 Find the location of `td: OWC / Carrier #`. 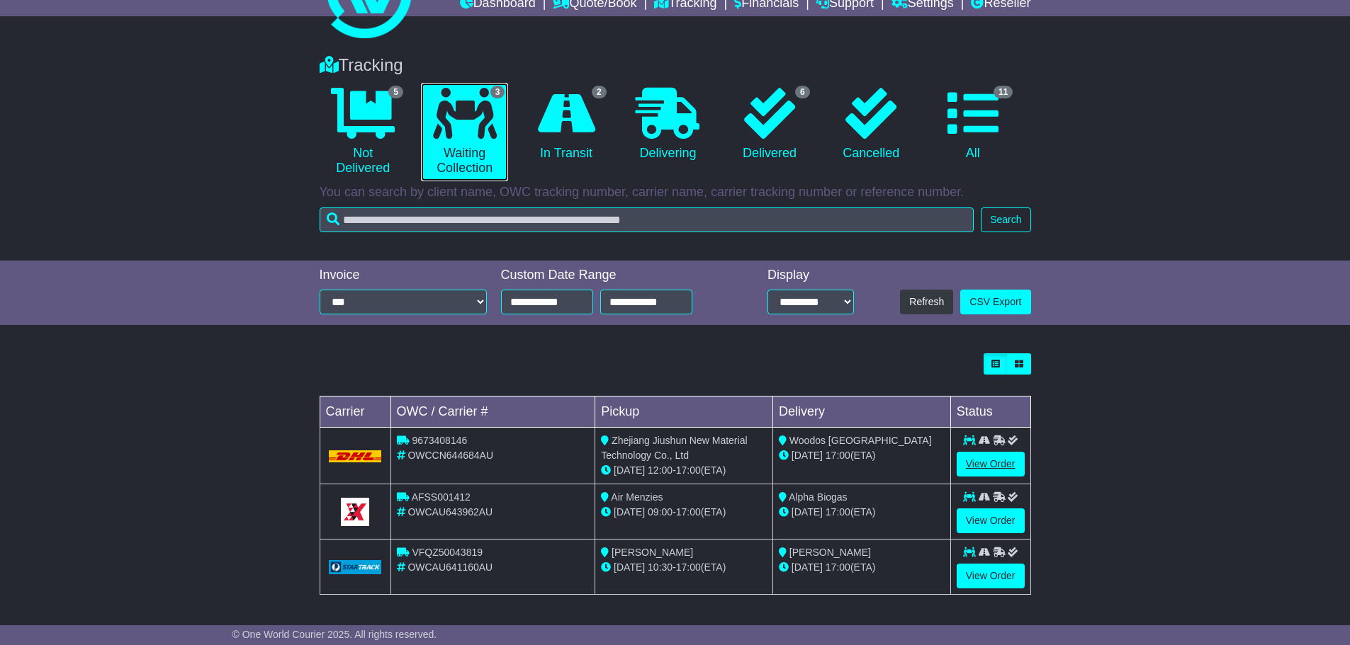

td: OWC / Carrier # is located at coordinates (492, 412).